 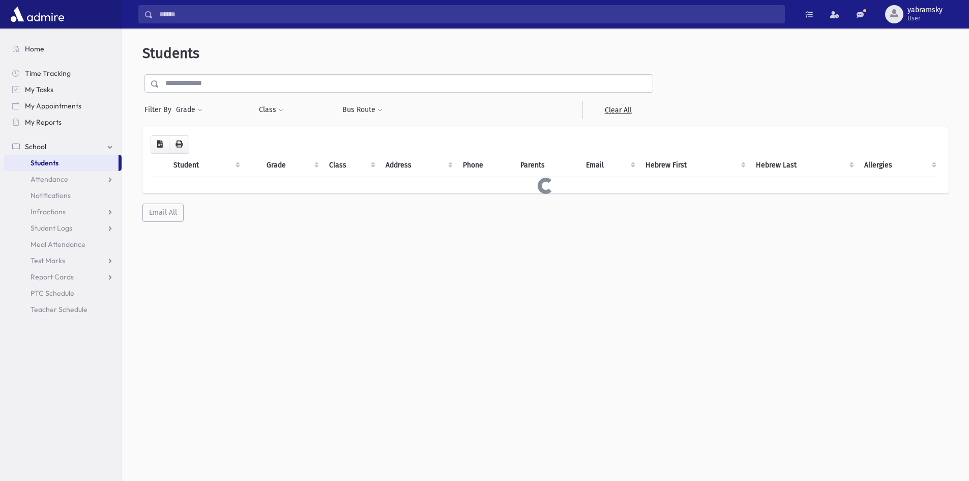 What do you see at coordinates (63, 179) in the screenshot?
I see `a: Attendance` at bounding box center [63, 179].